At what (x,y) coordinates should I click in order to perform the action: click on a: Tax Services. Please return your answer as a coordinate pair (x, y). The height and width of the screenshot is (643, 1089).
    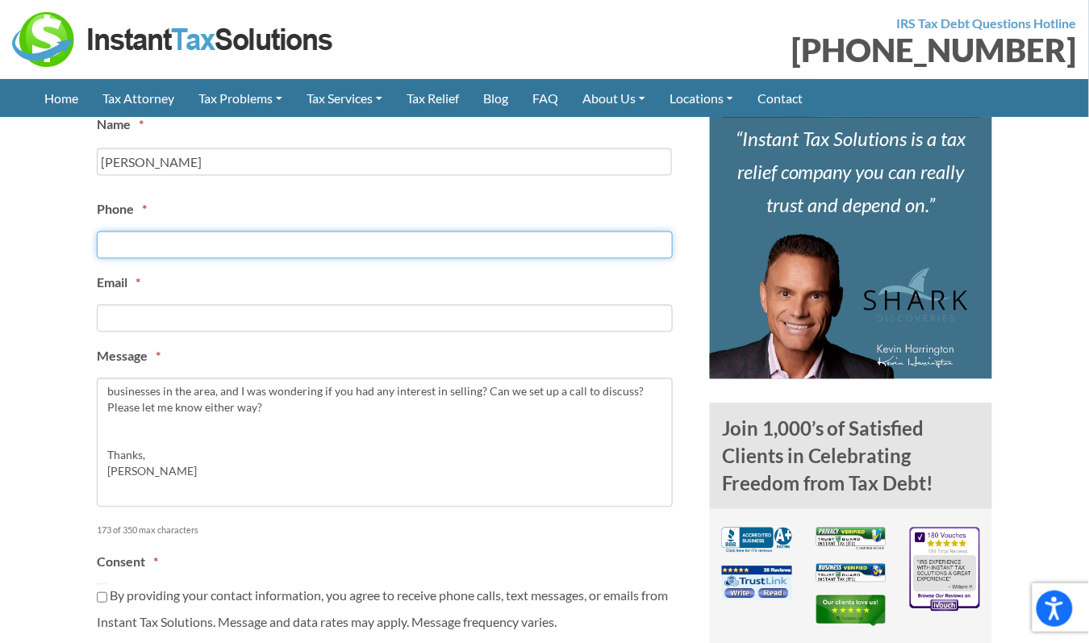
    Looking at the image, I should click on (345, 98).